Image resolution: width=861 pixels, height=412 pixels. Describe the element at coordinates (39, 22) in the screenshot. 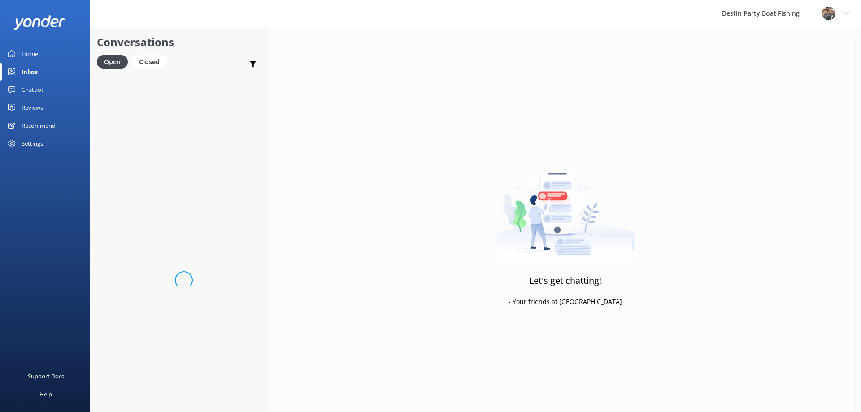

I see `img: yonder-white-logo.png` at that location.